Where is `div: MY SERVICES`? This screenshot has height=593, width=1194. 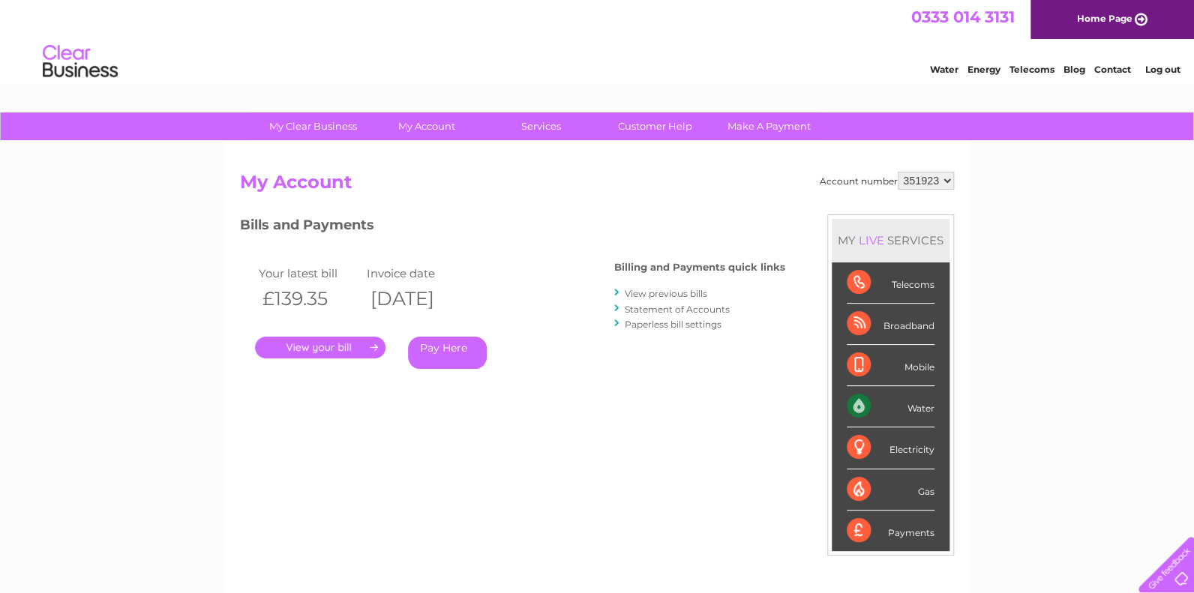
div: MY SERVICES is located at coordinates (890, 240).